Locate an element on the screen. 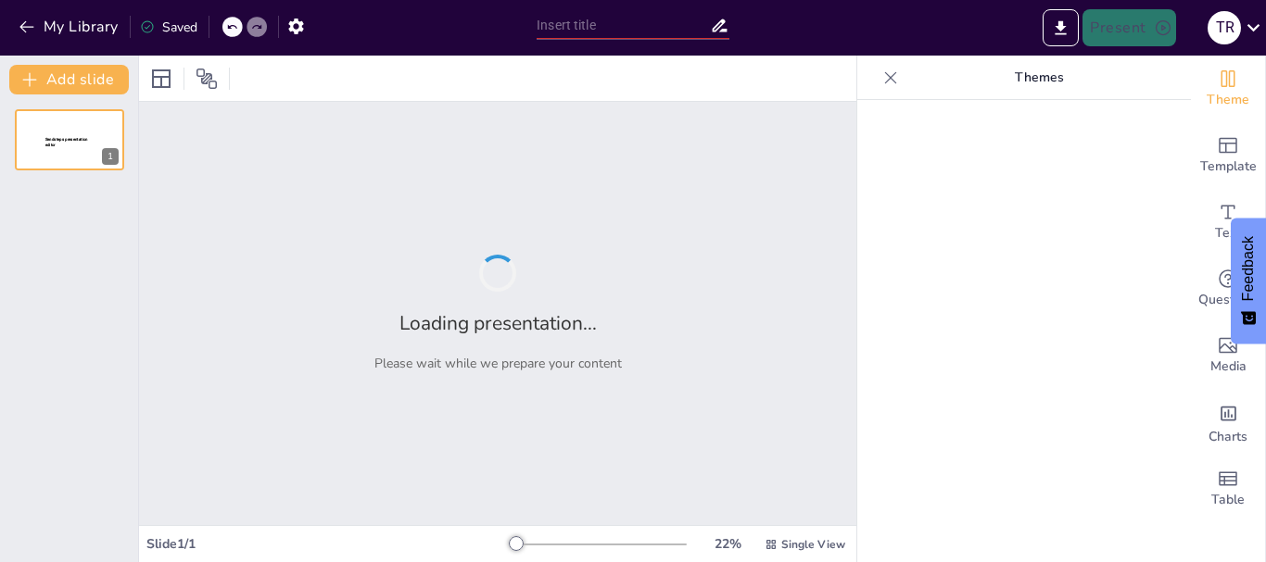 The image size is (1266, 562). div: T R is located at coordinates (1224, 28).